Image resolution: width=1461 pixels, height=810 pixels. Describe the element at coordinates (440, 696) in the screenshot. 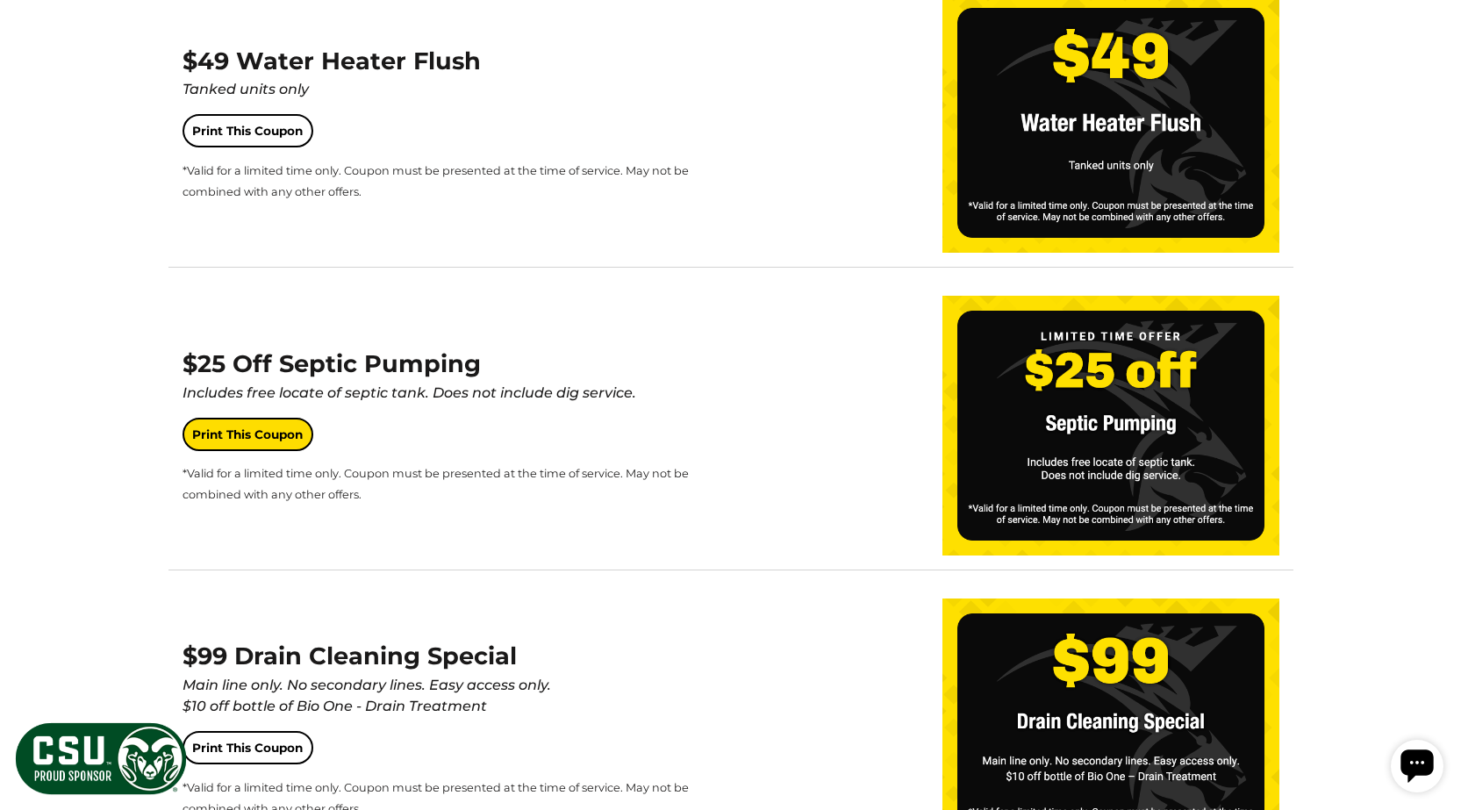

I see `div: Main line only. No secondary lines. Easy access only. $10 off bottle of Bio One - Drain Treatment` at that location.